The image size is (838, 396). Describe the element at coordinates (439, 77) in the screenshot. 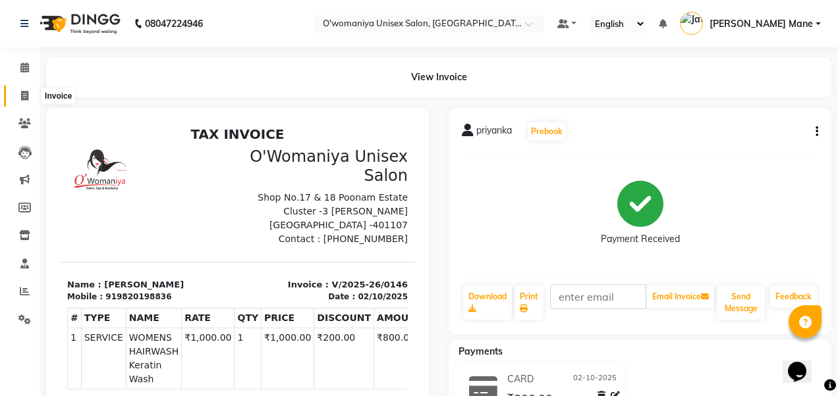

I see `div: View Invoice` at that location.